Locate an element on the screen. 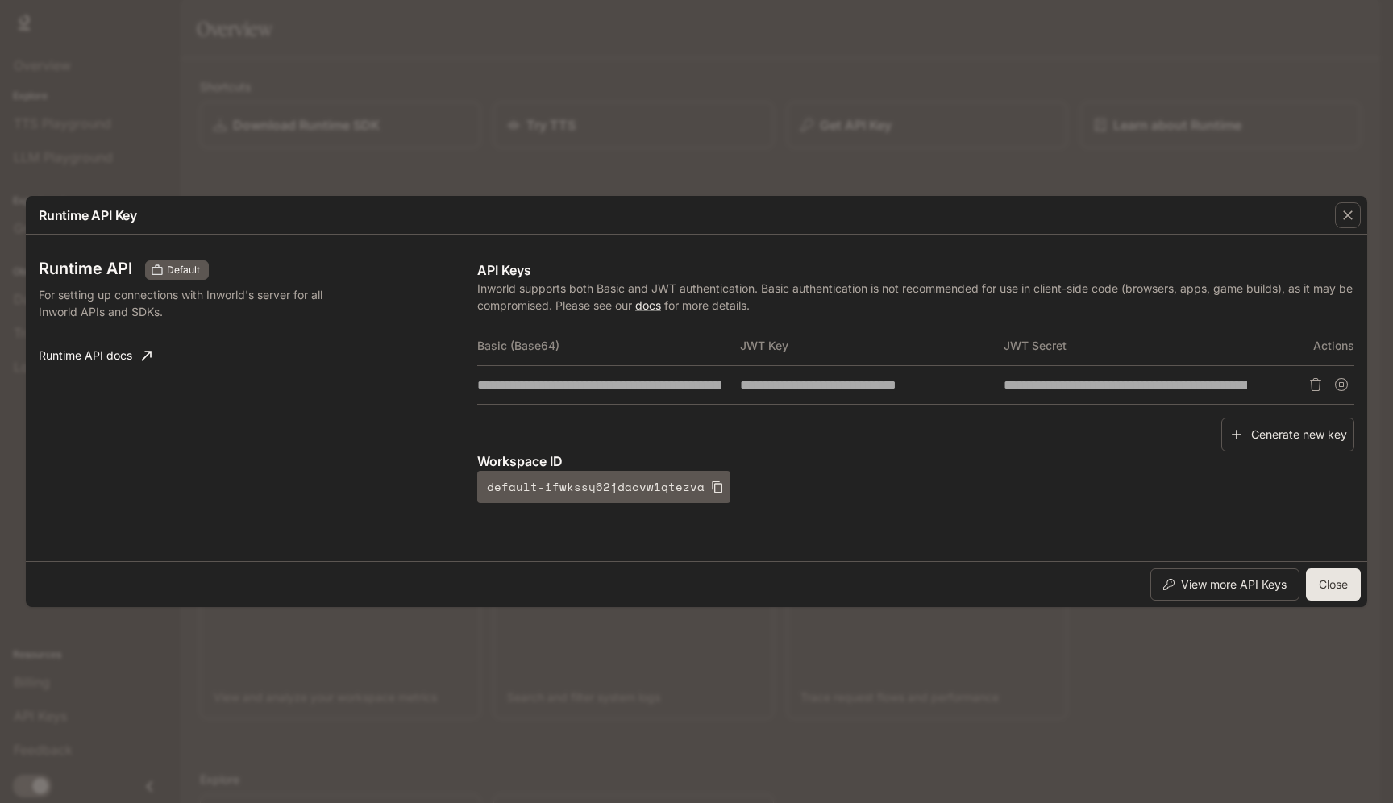  a: docs is located at coordinates (648, 305).